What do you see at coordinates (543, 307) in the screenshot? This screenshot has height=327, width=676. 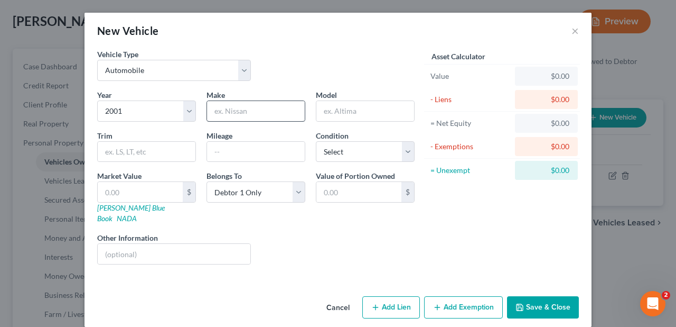 I see `button: Save & Close` at bounding box center [543, 307].